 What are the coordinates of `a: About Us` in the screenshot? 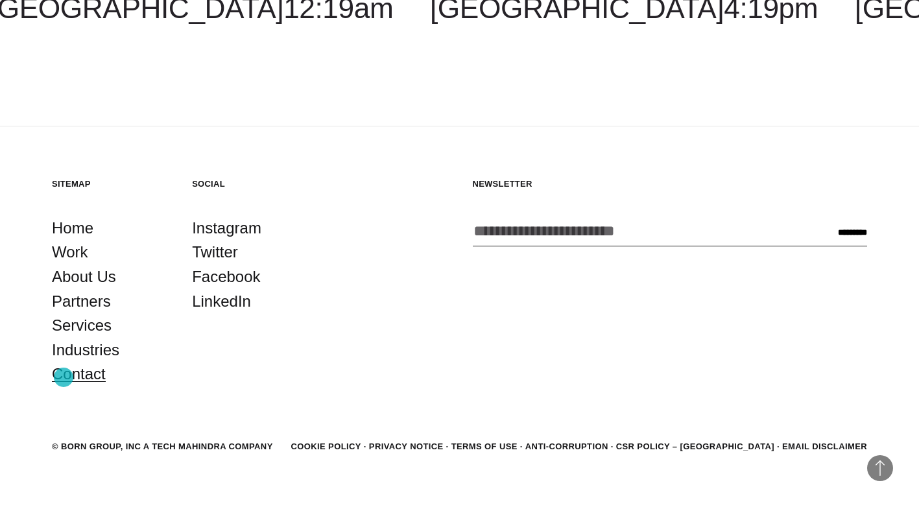 It's located at (84, 277).